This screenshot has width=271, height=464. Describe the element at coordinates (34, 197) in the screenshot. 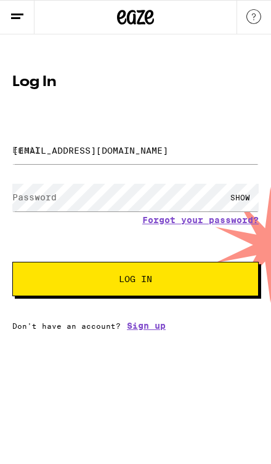

I see `label: Password` at that location.